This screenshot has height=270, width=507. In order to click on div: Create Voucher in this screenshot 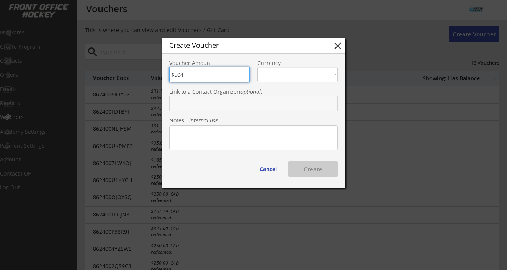, I will do `click(245, 45)`.